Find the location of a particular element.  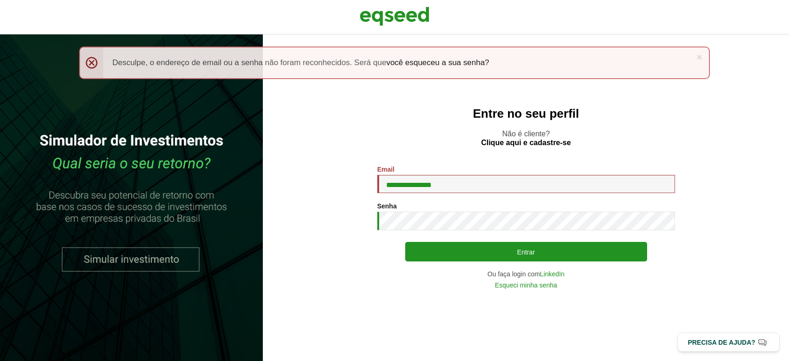

a: Clique aqui e cadastre-se is located at coordinates (526, 143).